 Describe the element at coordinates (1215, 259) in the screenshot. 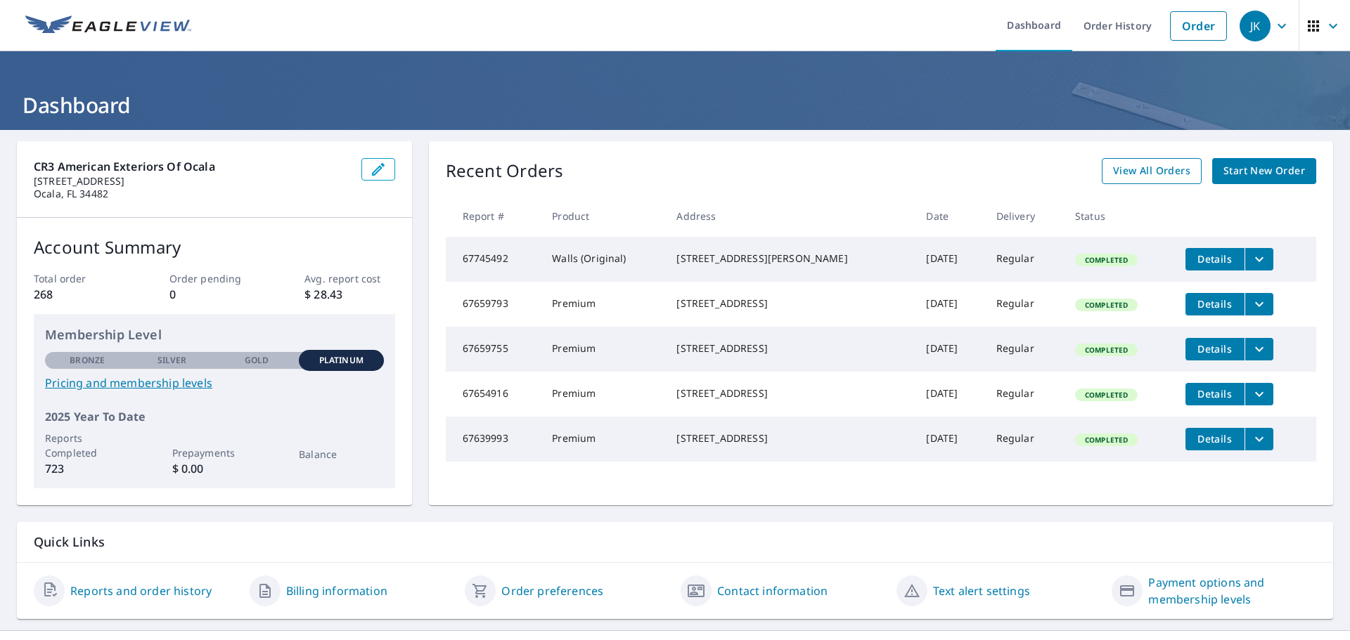

I see `button: detailsBtn-67745492` at that location.